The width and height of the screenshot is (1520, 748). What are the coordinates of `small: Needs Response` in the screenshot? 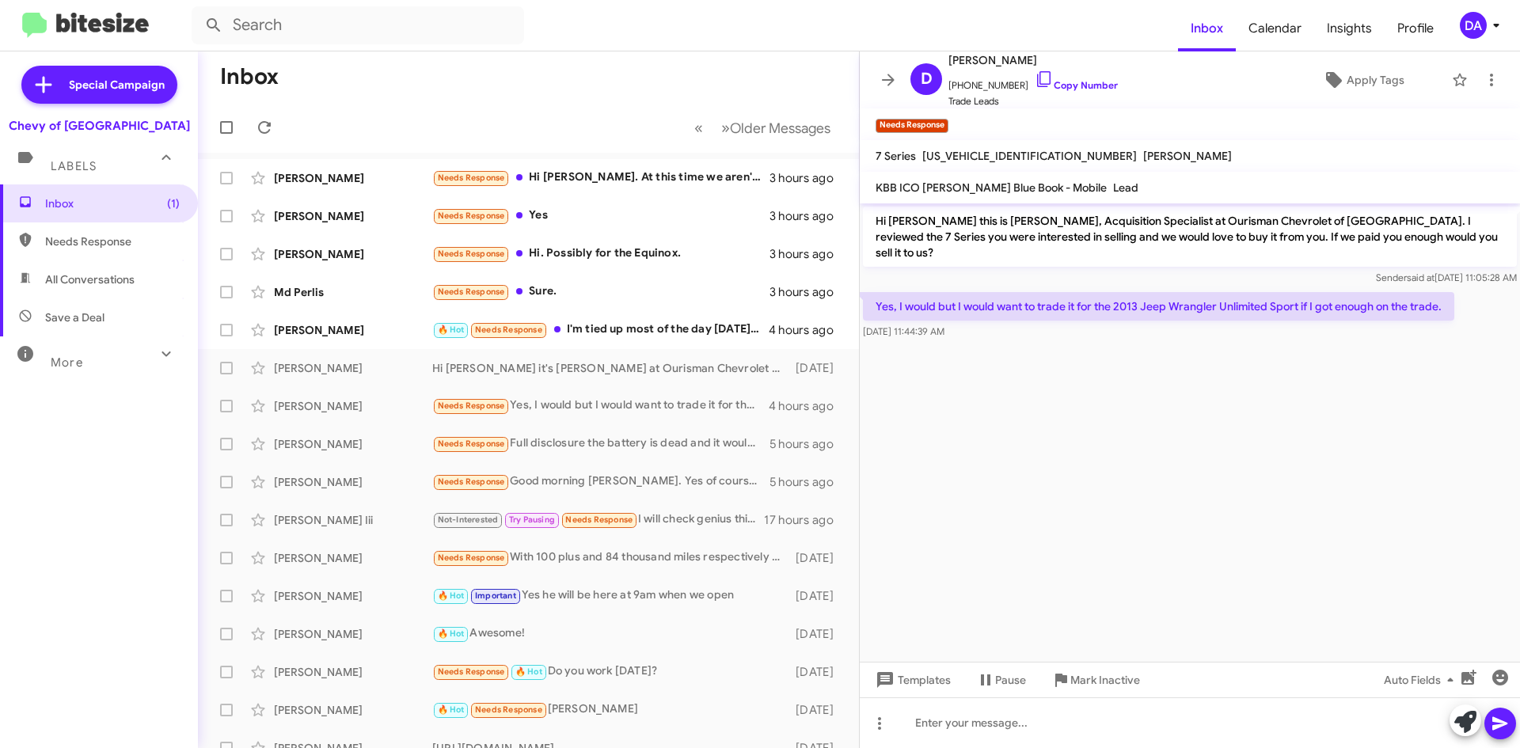 It's located at (912, 126).